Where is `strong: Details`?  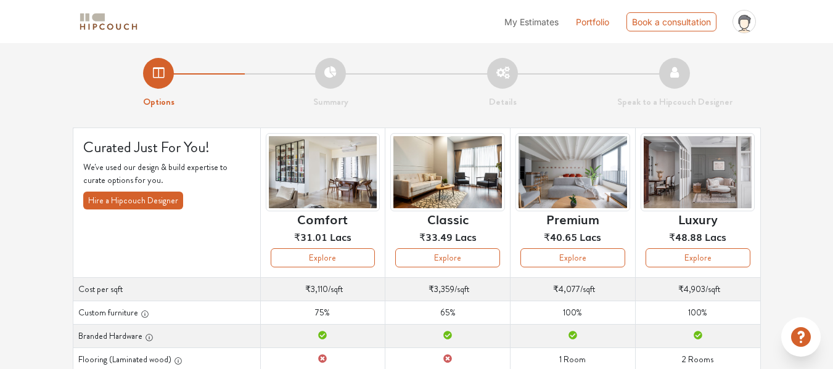 strong: Details is located at coordinates (503, 102).